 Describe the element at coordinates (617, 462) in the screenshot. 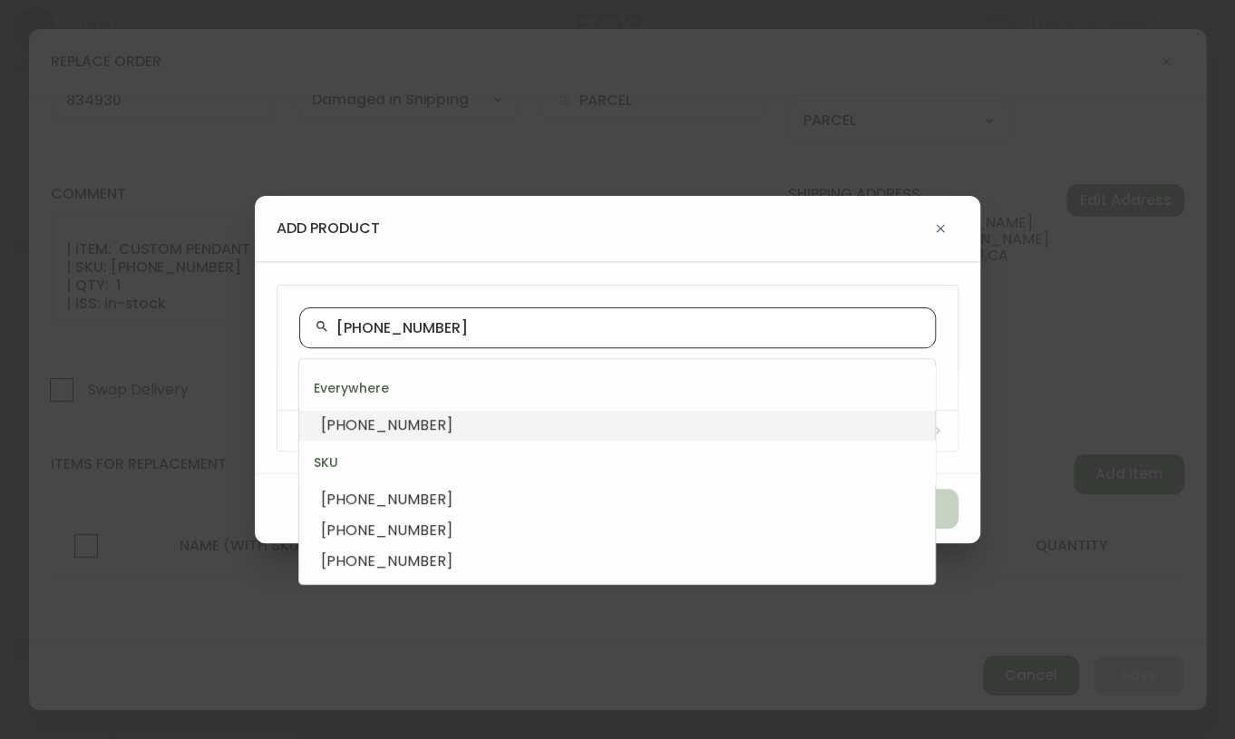

I see `div: SKU` at that location.